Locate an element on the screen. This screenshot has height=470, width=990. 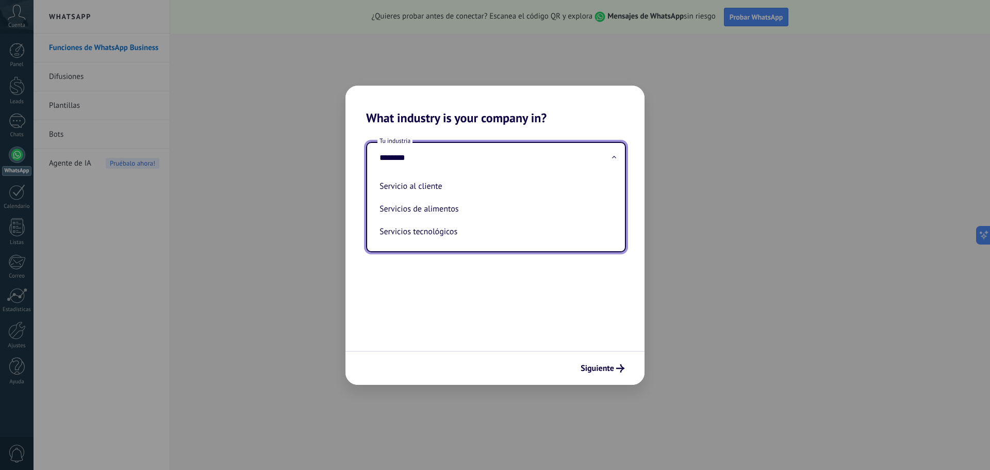
span: Tu industria is located at coordinates (395, 141).